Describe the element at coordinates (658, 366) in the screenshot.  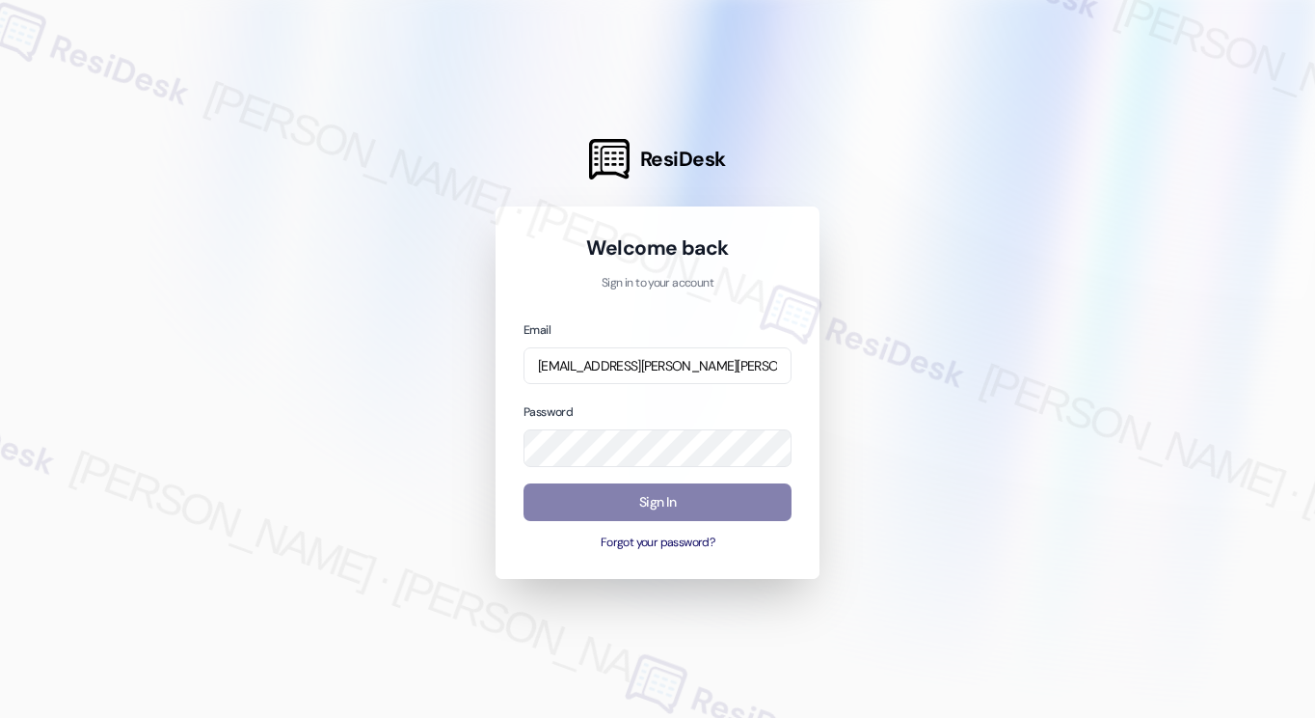
I see `input: name@example.com` at that location.